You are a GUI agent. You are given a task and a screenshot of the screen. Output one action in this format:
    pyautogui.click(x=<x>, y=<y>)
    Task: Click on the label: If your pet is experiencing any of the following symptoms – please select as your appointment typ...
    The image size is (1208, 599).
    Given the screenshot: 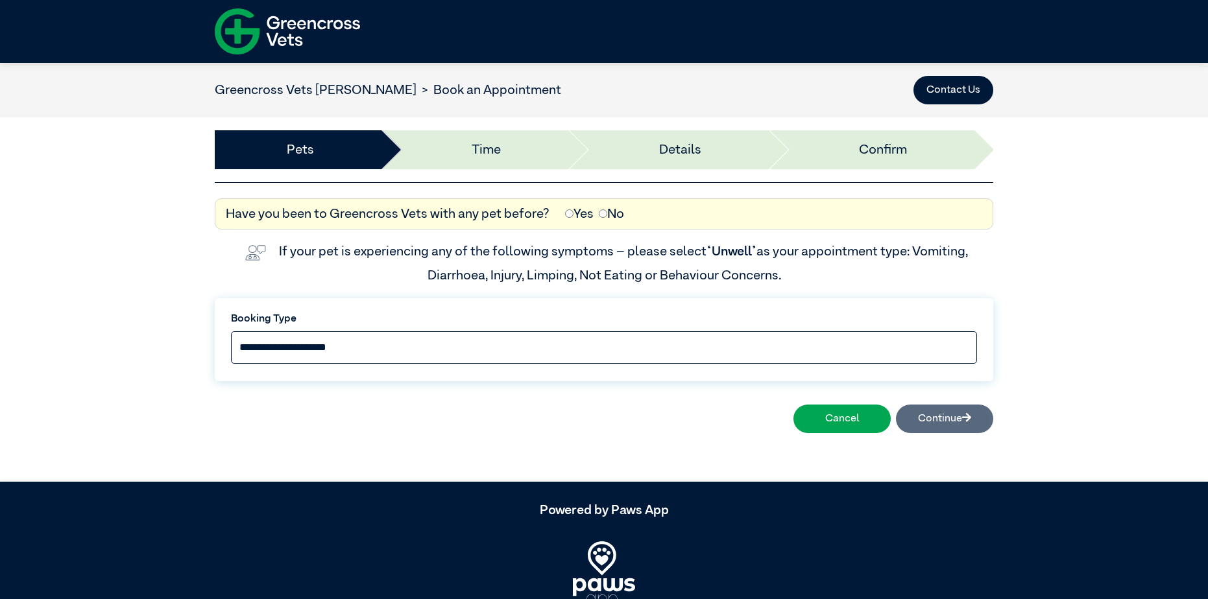 What is the action you would take?
    pyautogui.click(x=625, y=263)
    